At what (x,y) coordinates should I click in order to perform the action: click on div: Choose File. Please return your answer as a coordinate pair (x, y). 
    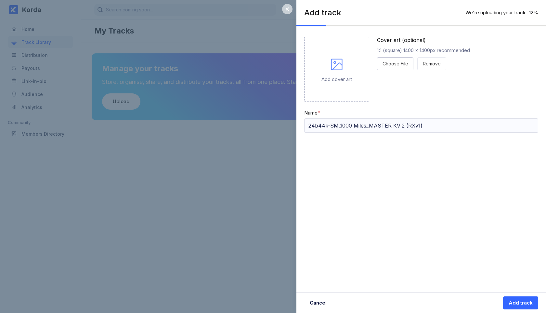
    Looking at the image, I should click on (395, 64).